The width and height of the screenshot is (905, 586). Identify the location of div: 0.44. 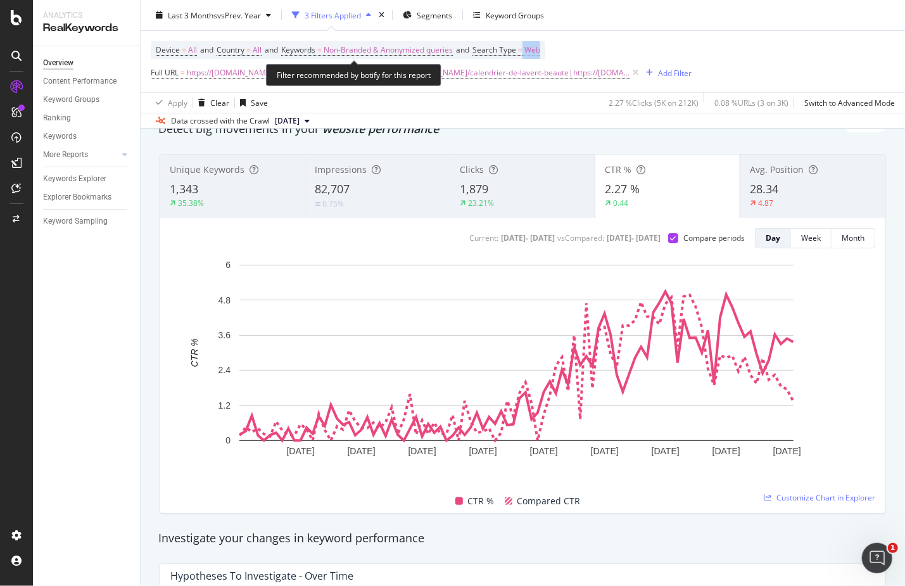
(621, 203).